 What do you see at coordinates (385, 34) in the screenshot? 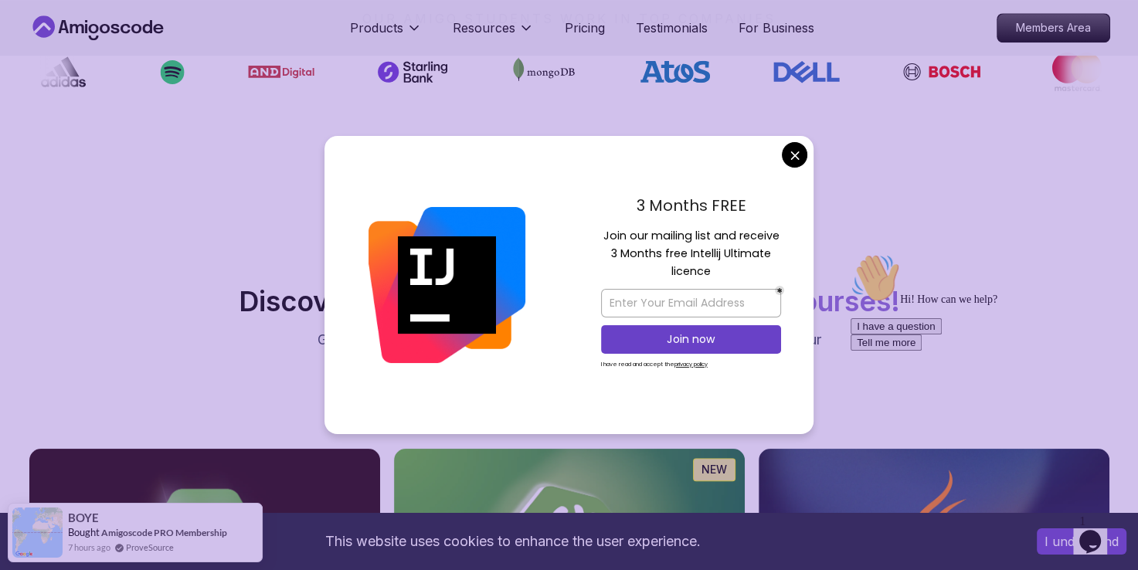
I see `button: Products` at bounding box center [385, 34].